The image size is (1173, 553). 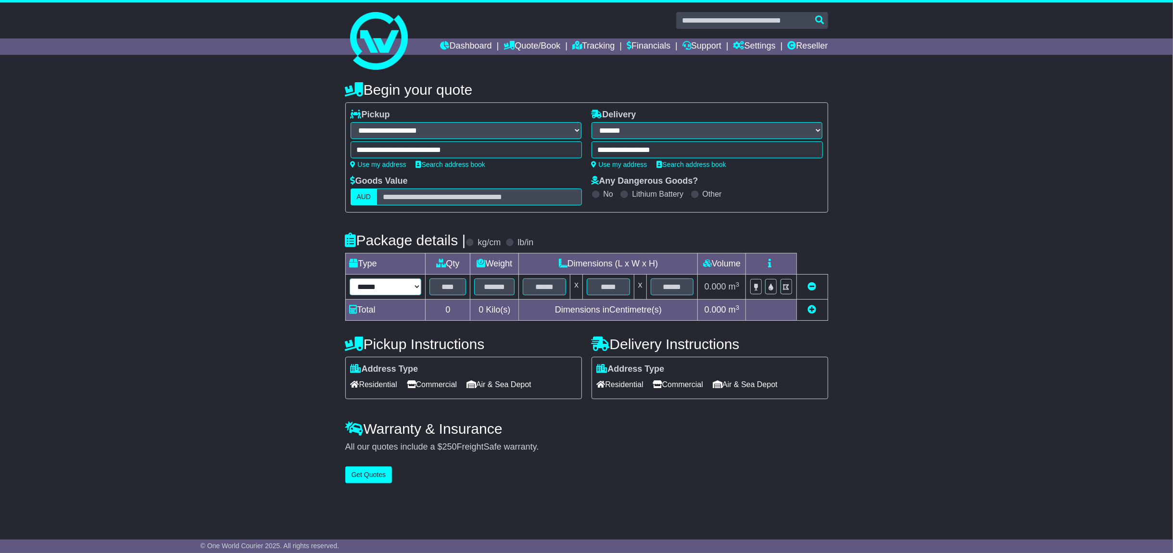 I want to click on h4: Pickup Instructions, so click(x=464, y=344).